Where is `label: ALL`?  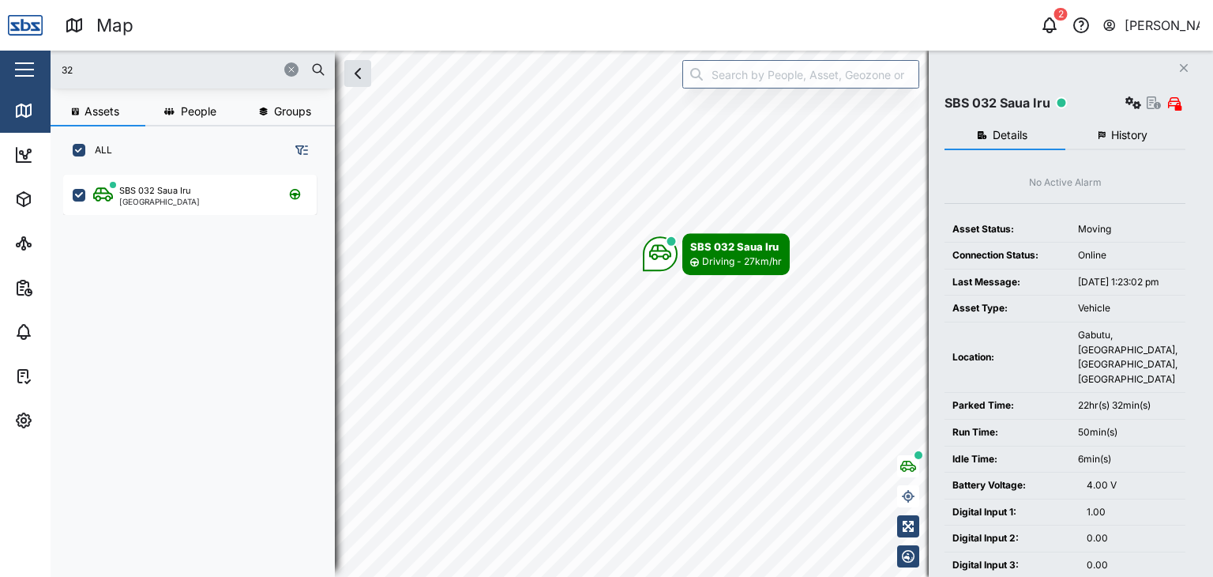
label: ALL is located at coordinates (99, 150).